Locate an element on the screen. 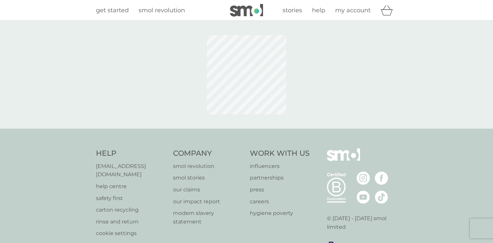 The image size is (493, 243). img: visit the smol Youtube page is located at coordinates (363, 197).